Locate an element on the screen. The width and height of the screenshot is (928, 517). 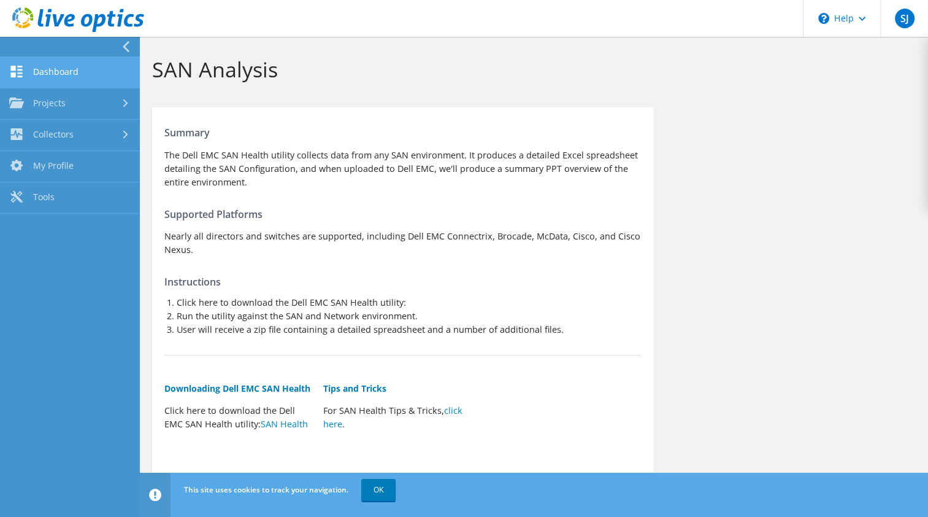
li: User will receive a zip file containing a detailed spreadsheet and a number of additional files. is located at coordinates (409, 330).